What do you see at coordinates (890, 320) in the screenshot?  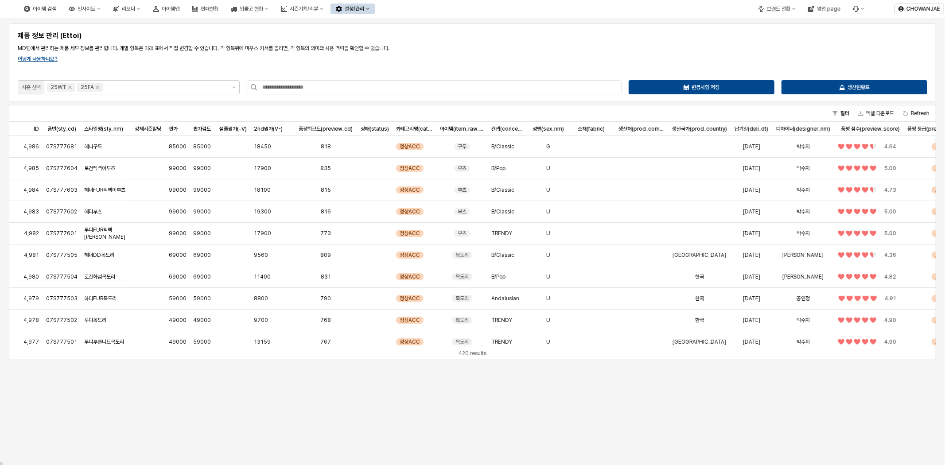 I see `div: 4.90` at bounding box center [890, 320].